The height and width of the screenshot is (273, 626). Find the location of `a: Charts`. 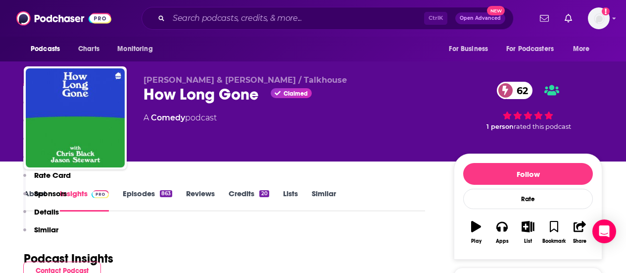

a: Charts is located at coordinates (89, 49).